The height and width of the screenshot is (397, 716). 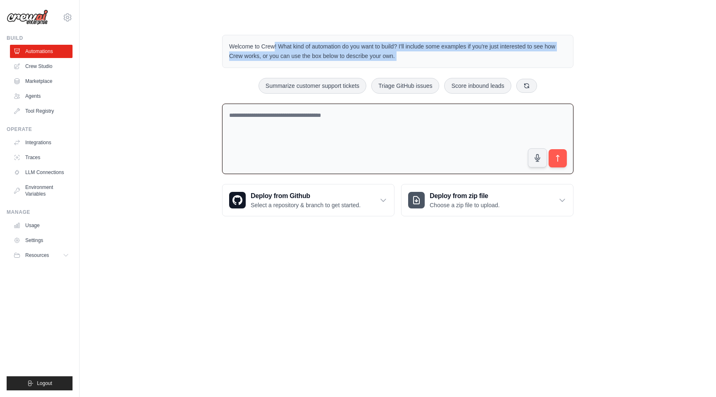 What do you see at coordinates (464, 205) in the screenshot?
I see `p: Choose a zip file to upload.` at bounding box center [464, 205].